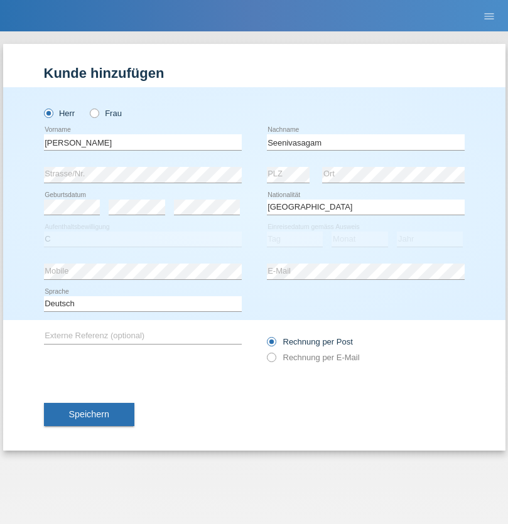 The image size is (508, 524). I want to click on input: Frau, so click(94, 112).